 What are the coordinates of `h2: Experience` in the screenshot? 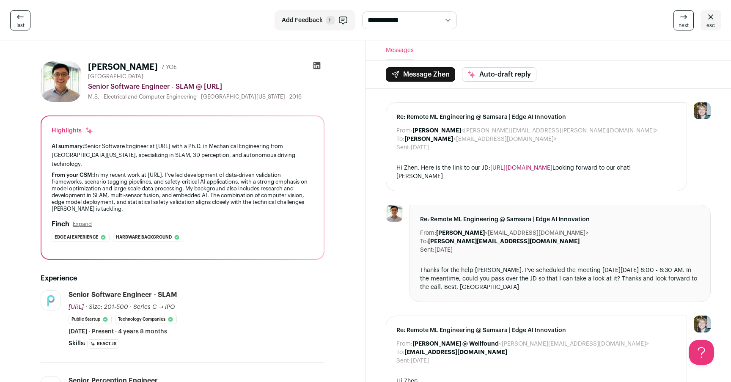 It's located at (182, 278).